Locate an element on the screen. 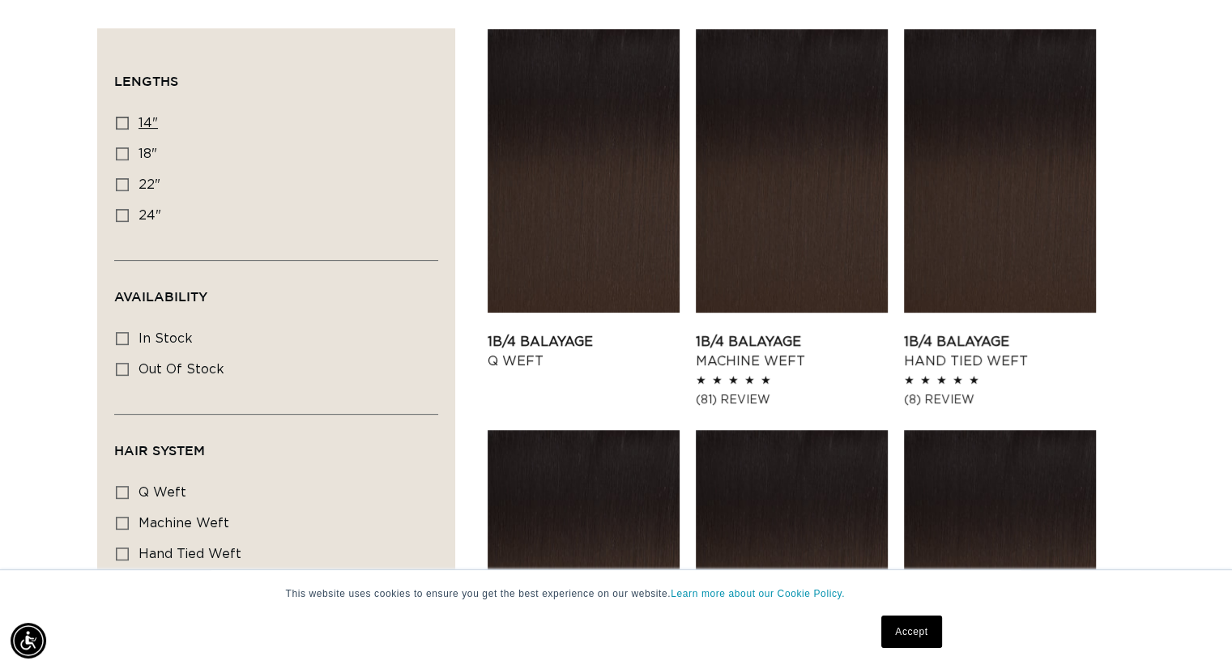 The width and height of the screenshot is (1232, 669). span: 14" is located at coordinates (148, 123).